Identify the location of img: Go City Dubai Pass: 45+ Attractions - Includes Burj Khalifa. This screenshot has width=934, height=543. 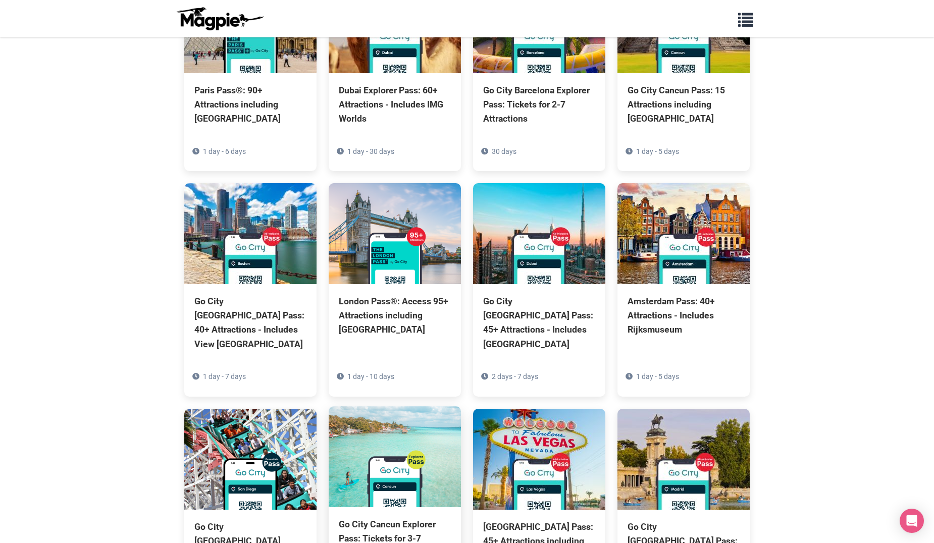
(539, 234).